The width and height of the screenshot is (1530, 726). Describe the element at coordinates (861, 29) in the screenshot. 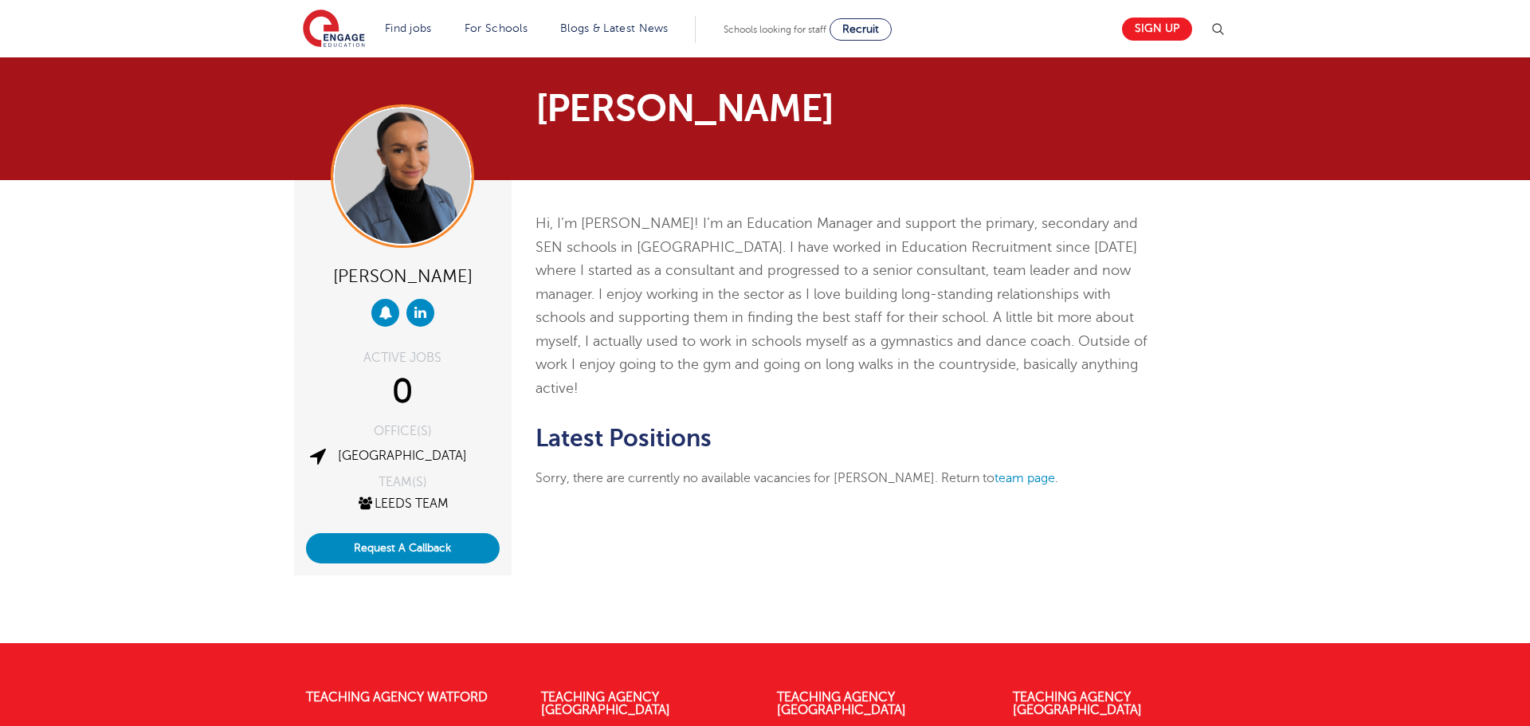

I see `a: Recruit` at that location.